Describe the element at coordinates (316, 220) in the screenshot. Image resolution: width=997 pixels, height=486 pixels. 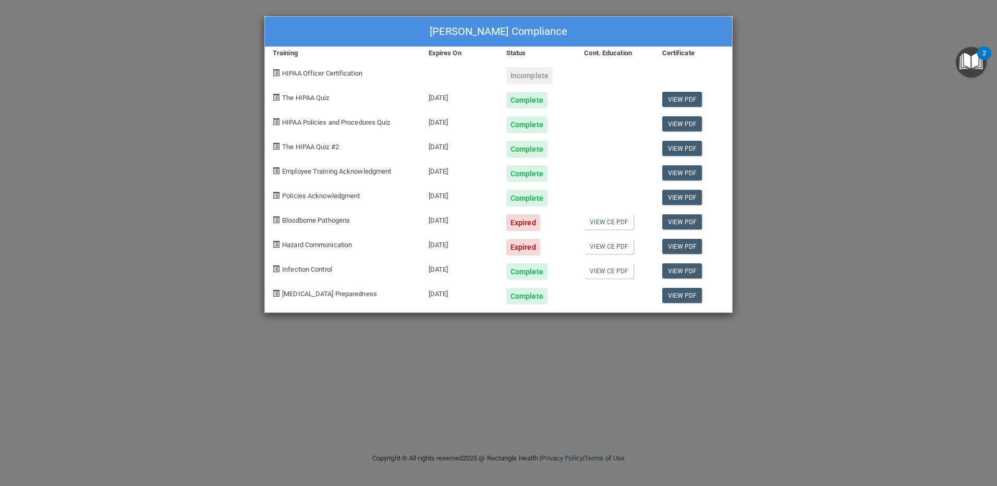
I see `span: Bloodborne Pathogens` at that location.